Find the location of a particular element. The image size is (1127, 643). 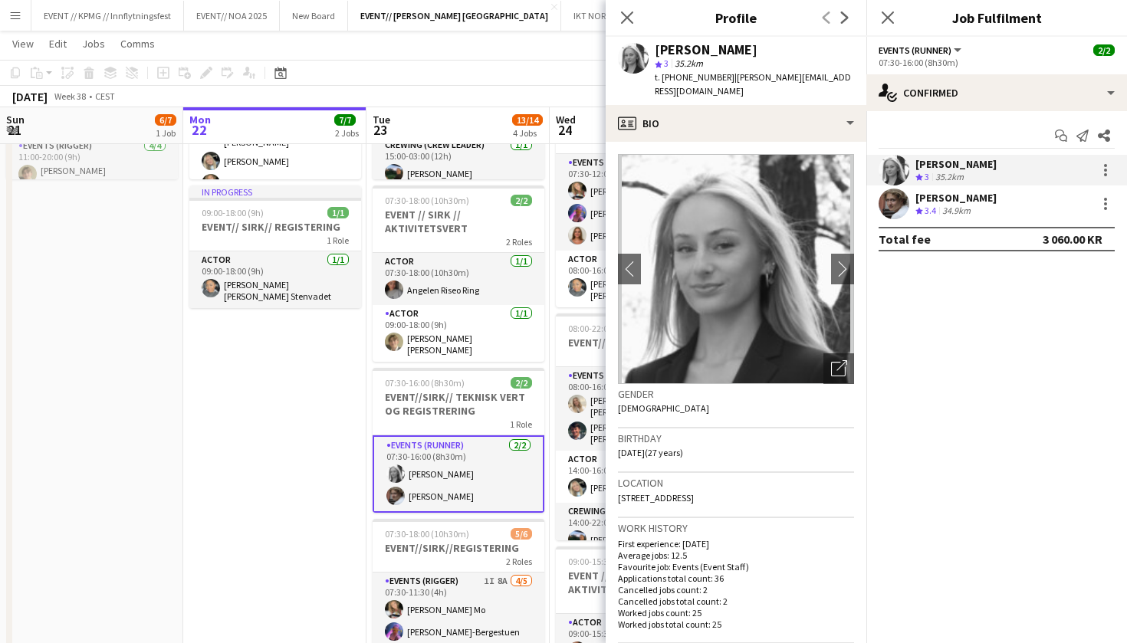

span: Week 38 is located at coordinates (70, 96).